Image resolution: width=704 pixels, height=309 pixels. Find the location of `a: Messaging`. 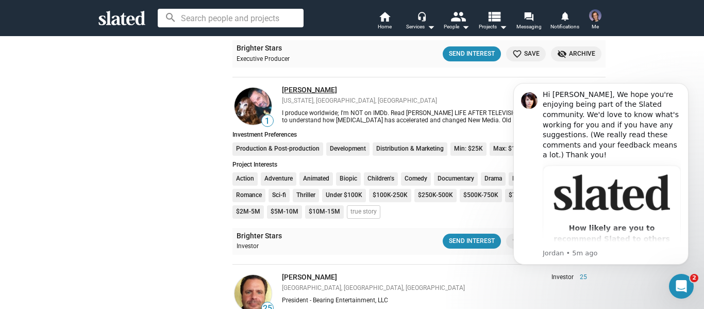

a: Messaging is located at coordinates (529, 22).